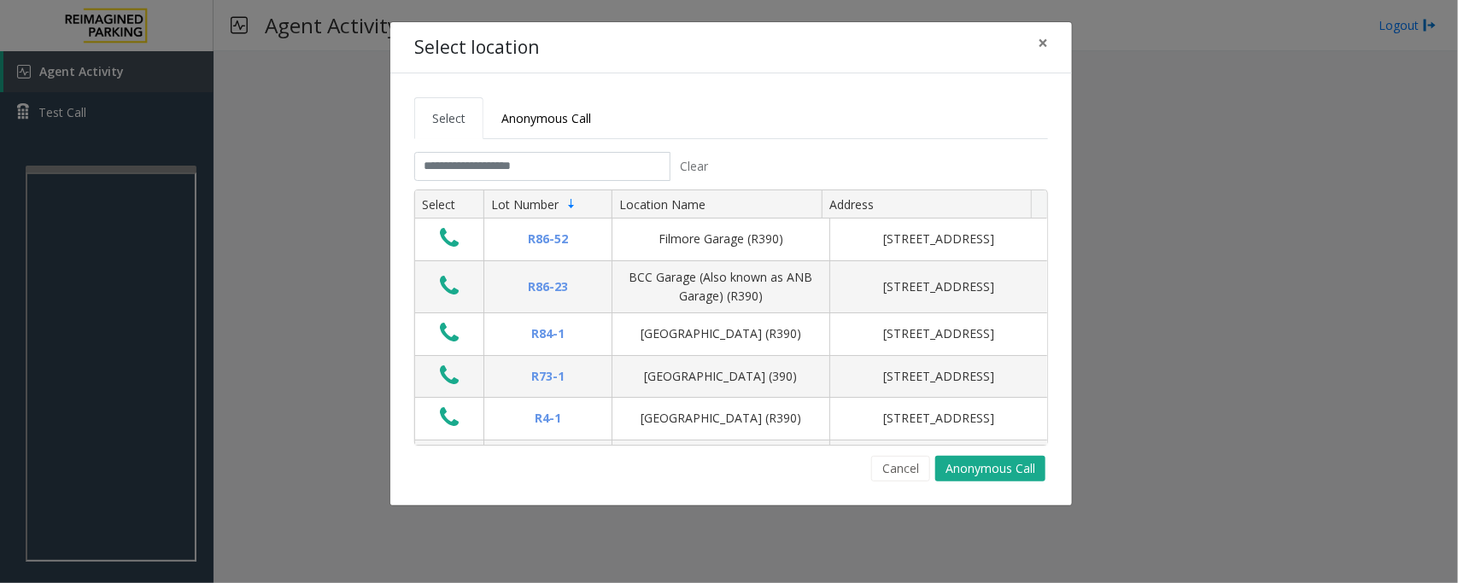  Describe the element at coordinates (990, 469) in the screenshot. I see `button: Anonymous Call` at that location.